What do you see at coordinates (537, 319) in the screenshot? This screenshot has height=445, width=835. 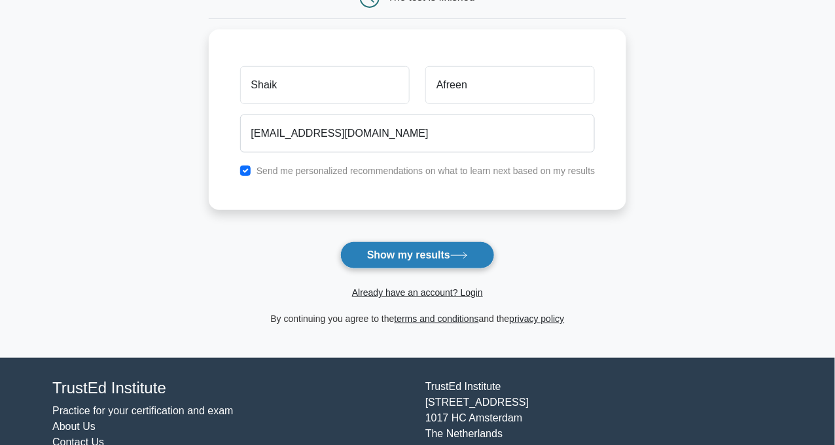 I see `a: privacy policy` at bounding box center [537, 319].